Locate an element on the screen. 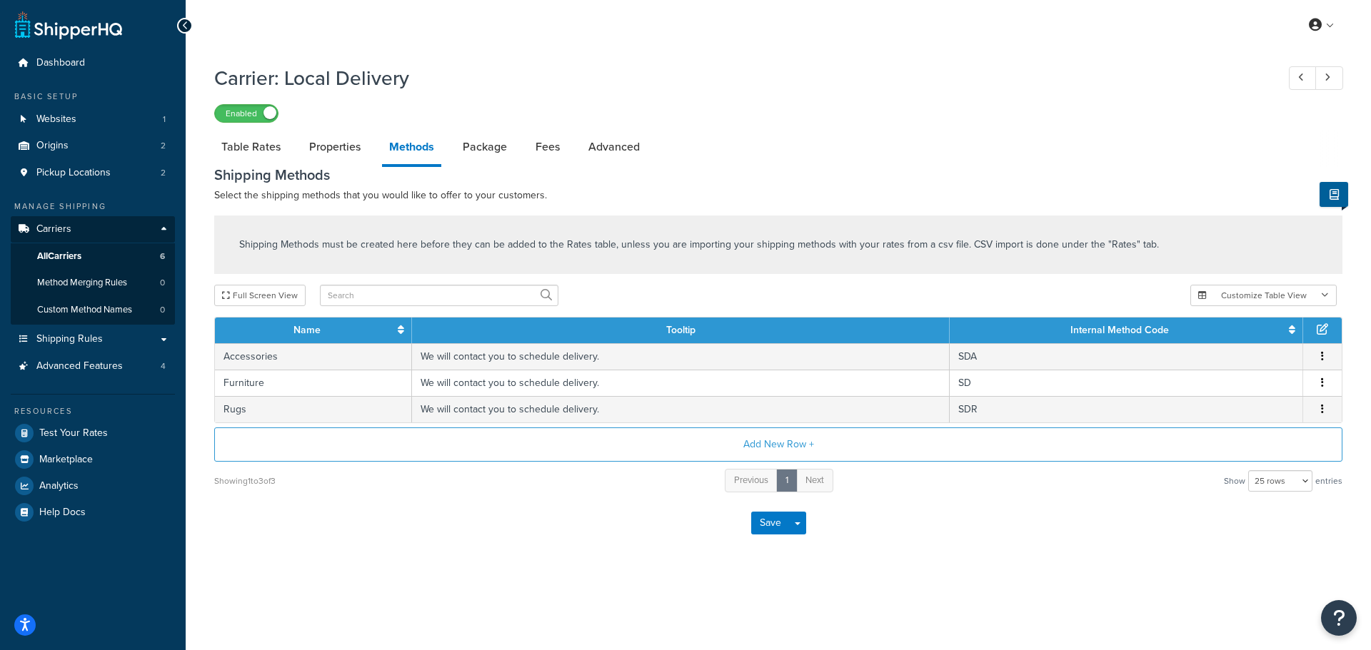  td: SD is located at coordinates (1126, 383).